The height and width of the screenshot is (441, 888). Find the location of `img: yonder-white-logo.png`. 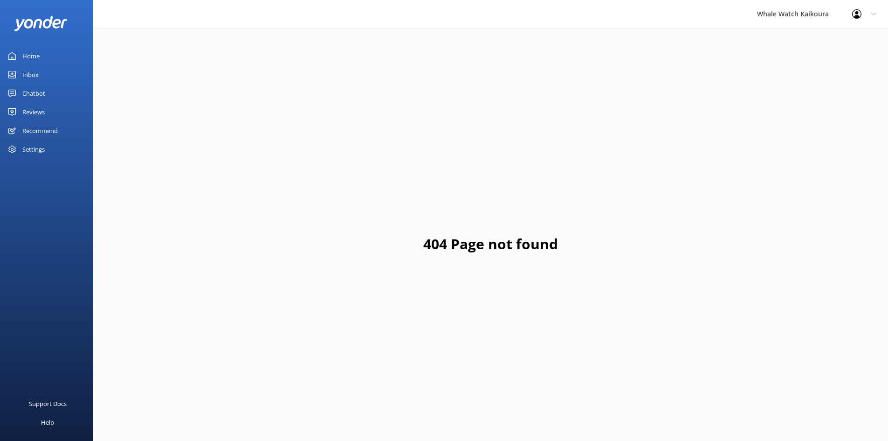

img: yonder-white-logo.png is located at coordinates (41, 23).